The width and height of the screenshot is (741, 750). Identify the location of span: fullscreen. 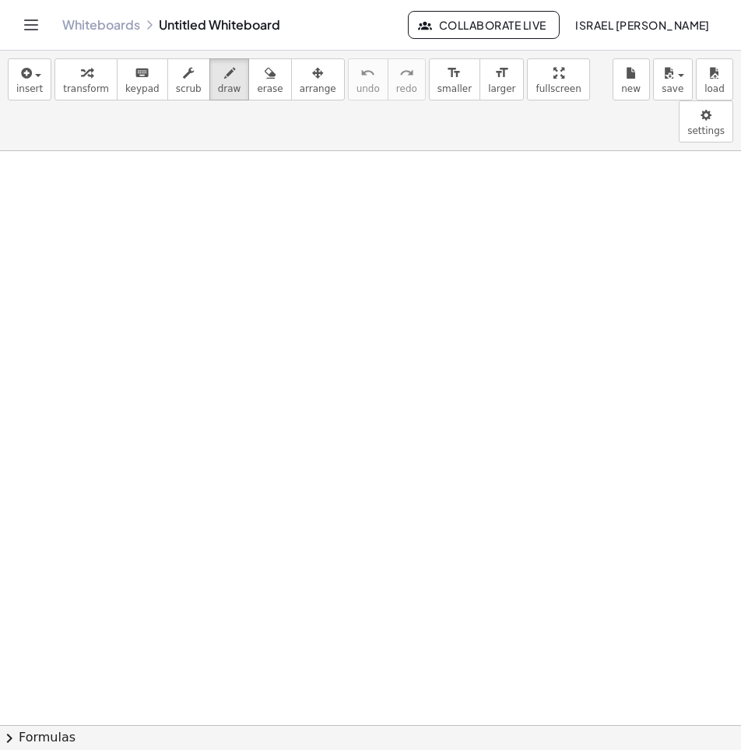
(558, 89).